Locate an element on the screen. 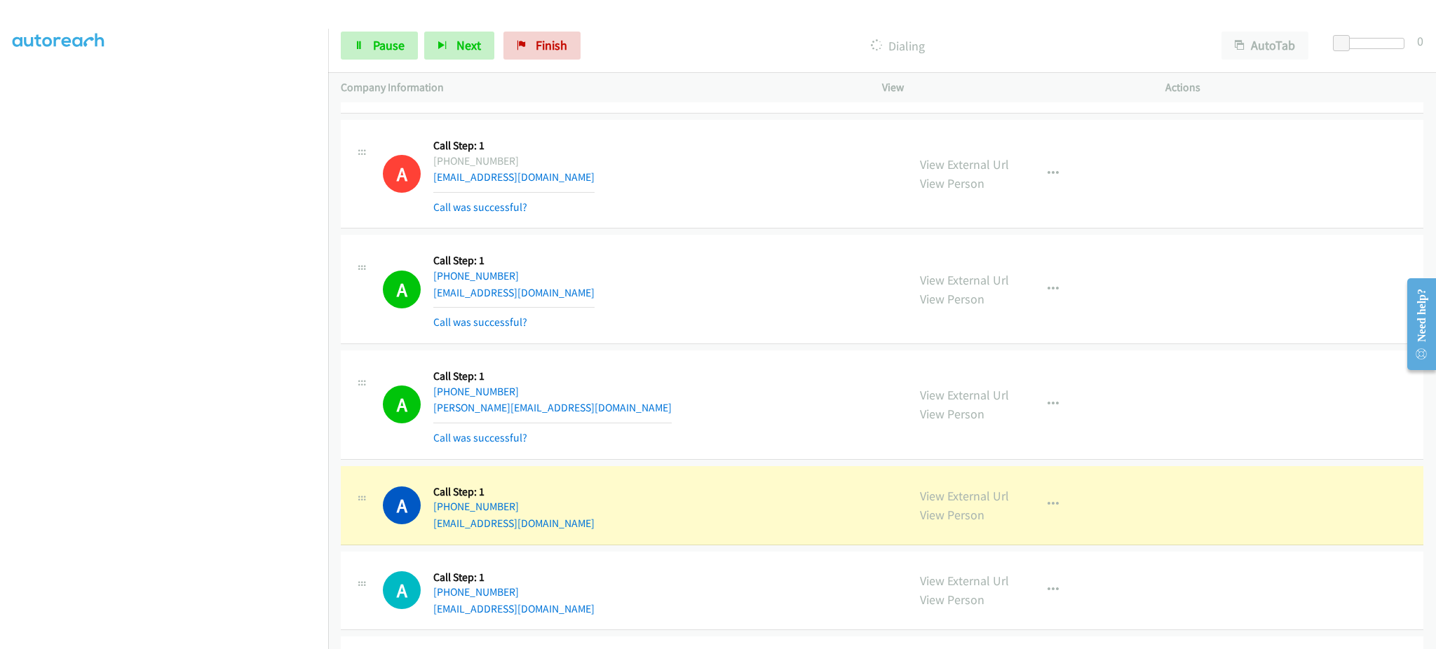  p: Dialing is located at coordinates (897, 46).